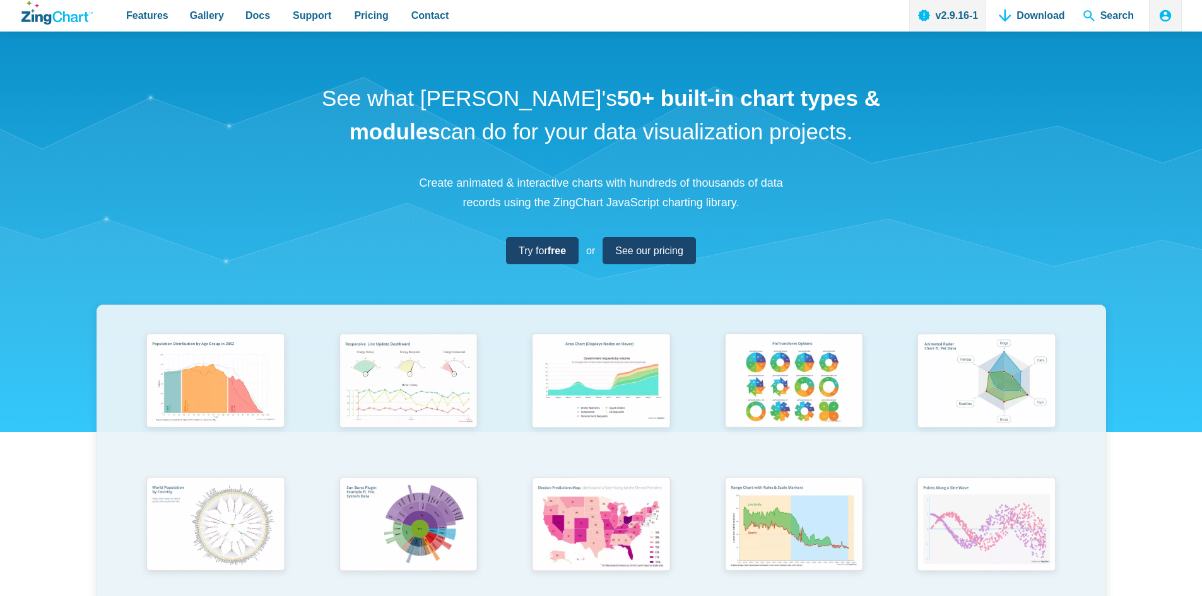 This screenshot has width=1202, height=596. What do you see at coordinates (542, 250) in the screenshot?
I see `span: Try for` at bounding box center [542, 250].